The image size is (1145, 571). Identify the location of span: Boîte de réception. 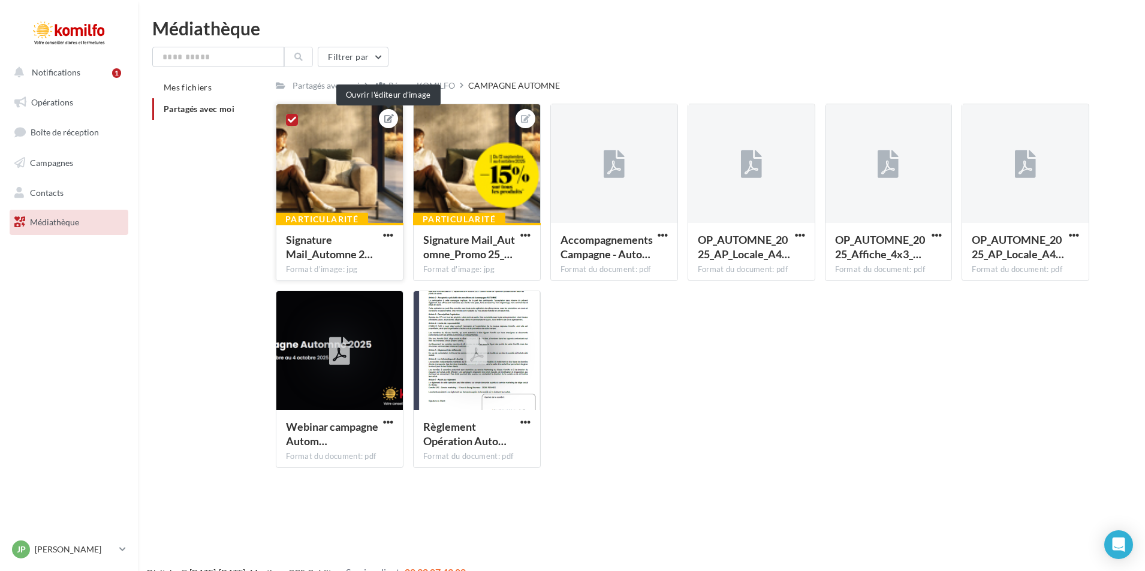
(65, 132).